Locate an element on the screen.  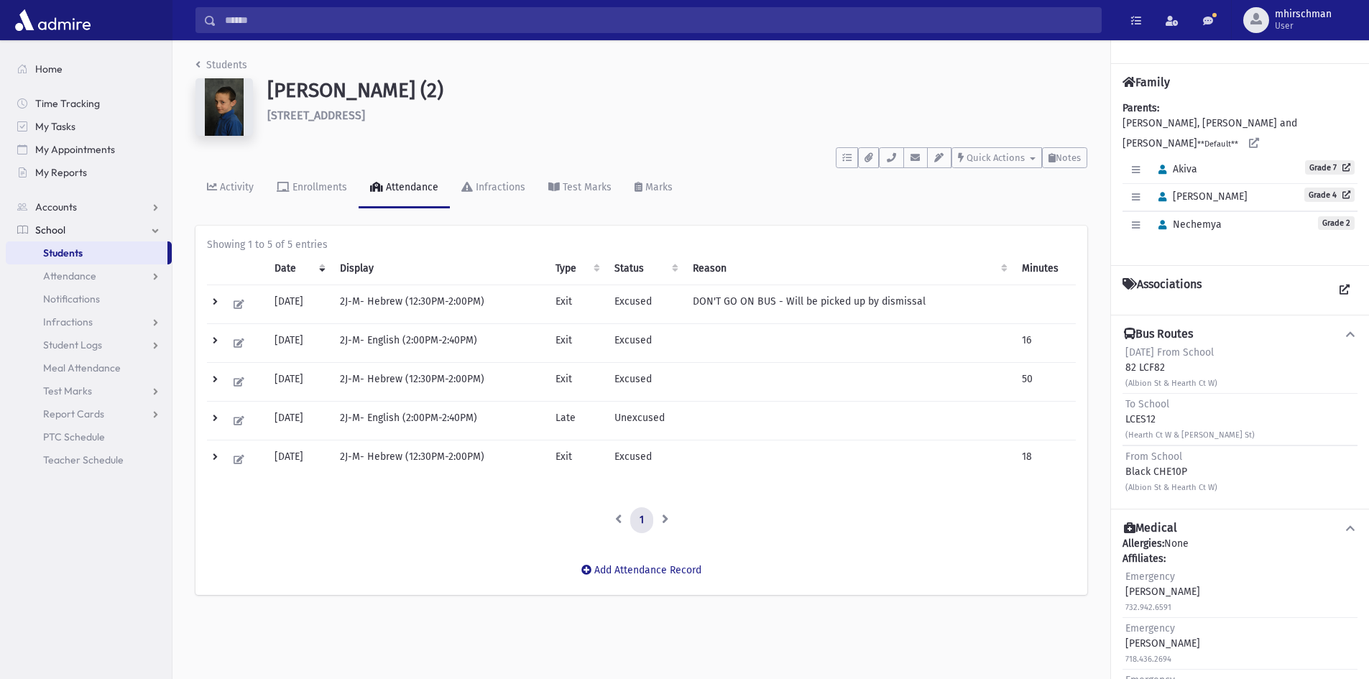
span: Meal Attendance is located at coordinates (82, 368).